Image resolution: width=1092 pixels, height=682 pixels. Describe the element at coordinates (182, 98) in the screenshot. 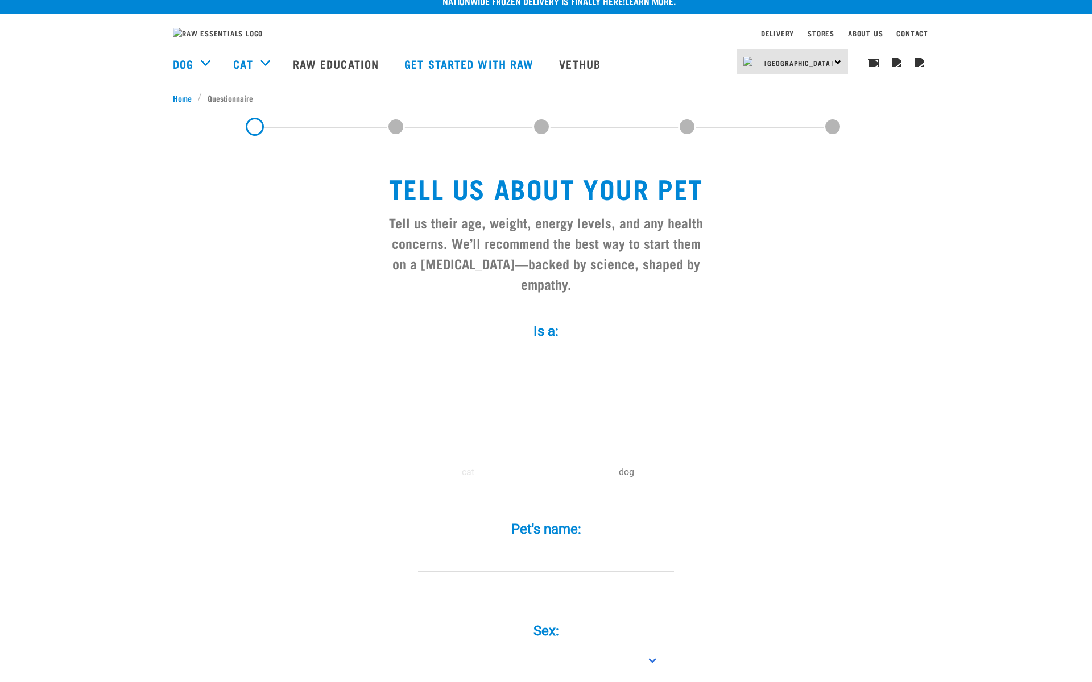

I see `span: Home` at that location.